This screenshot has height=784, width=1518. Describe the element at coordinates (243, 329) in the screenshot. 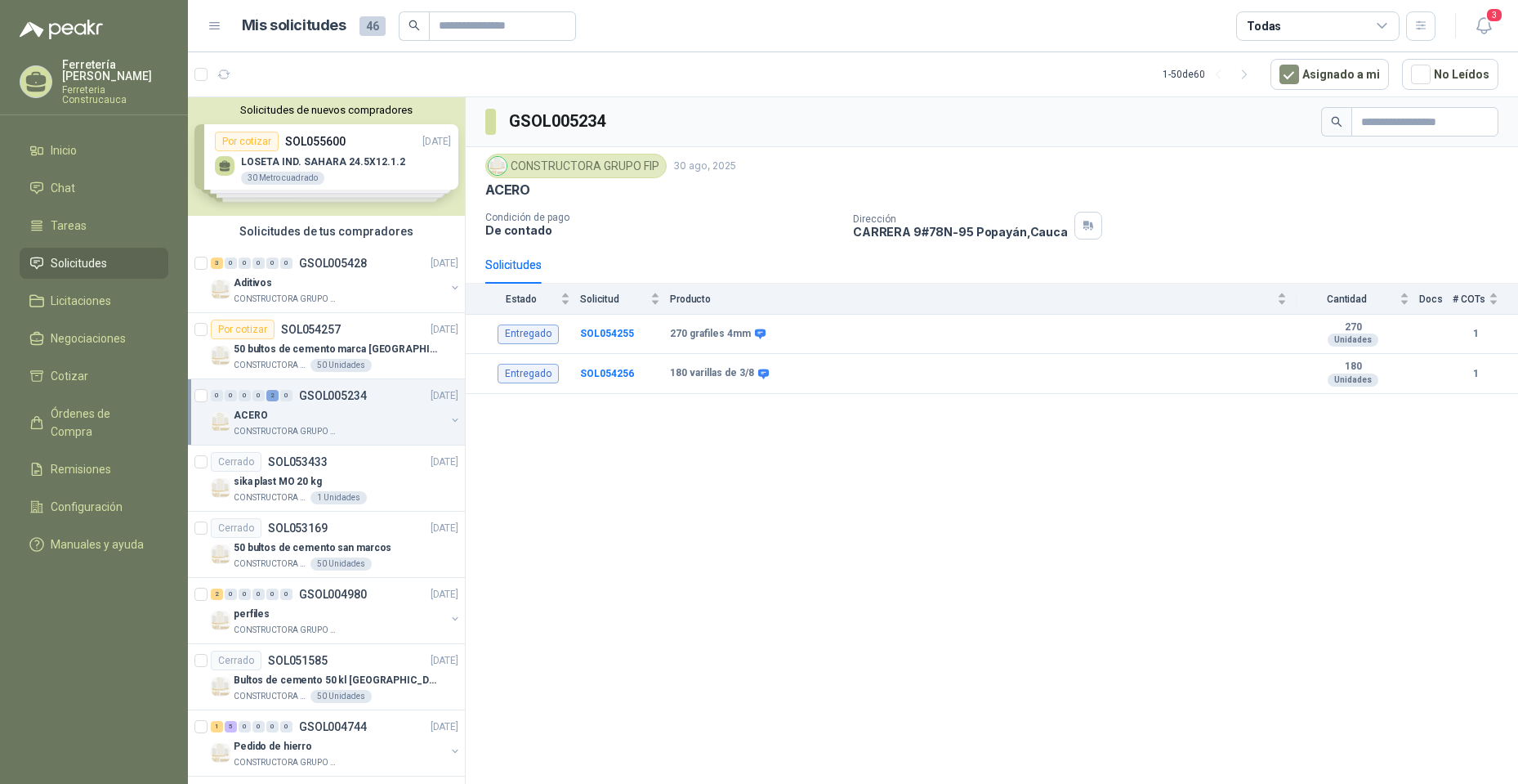

I see `div: Por cotizar` at that location.